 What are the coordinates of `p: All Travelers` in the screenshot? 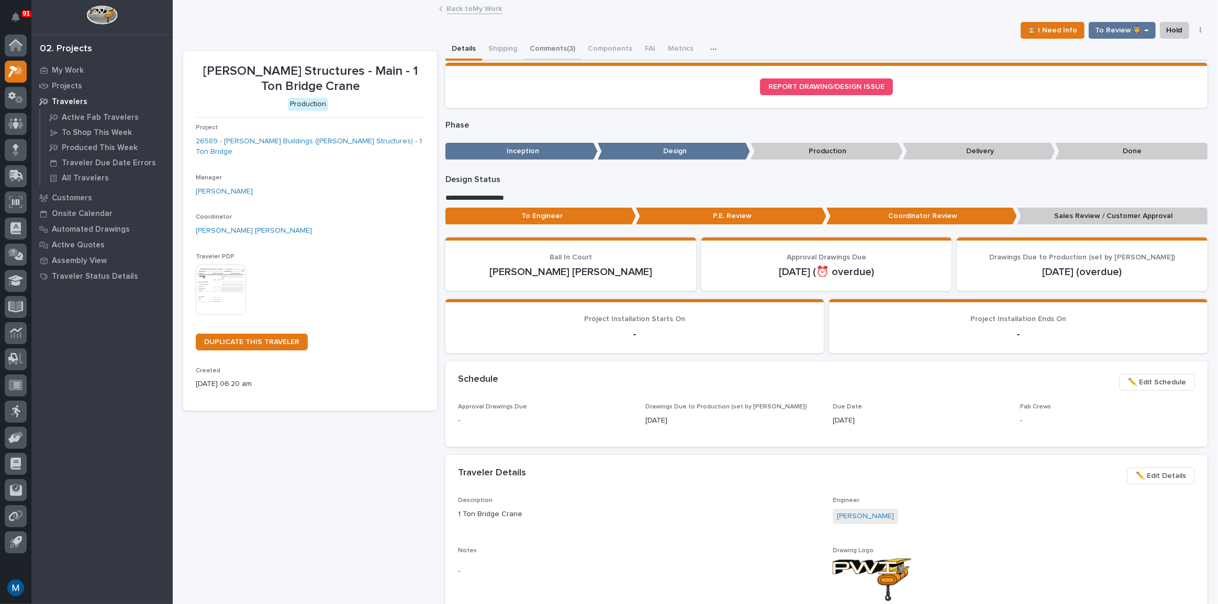 It's located at (85, 178).